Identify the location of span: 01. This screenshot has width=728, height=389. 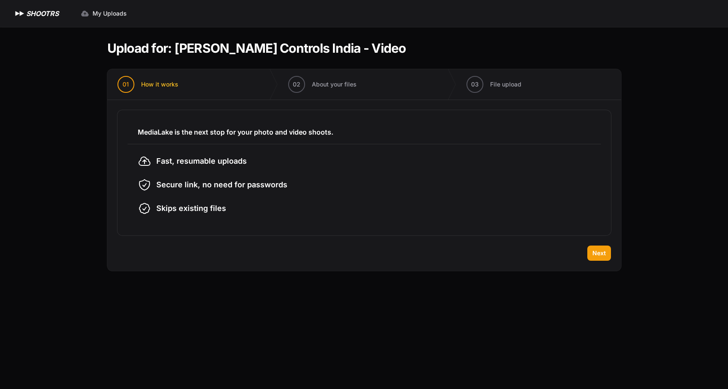
(125, 84).